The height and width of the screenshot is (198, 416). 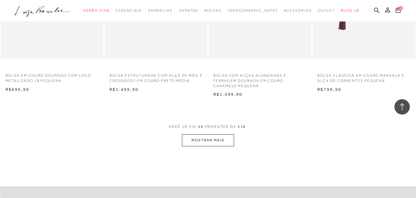 I want to click on span: 0, so click(x=400, y=8).